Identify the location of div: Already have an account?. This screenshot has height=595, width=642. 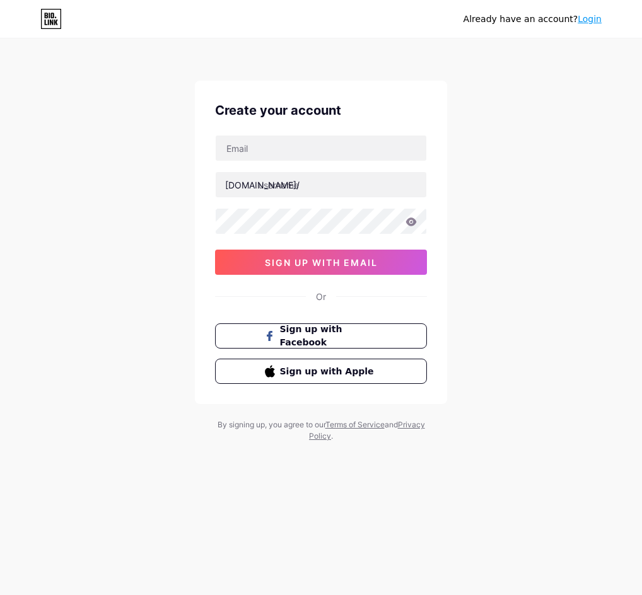
(532, 19).